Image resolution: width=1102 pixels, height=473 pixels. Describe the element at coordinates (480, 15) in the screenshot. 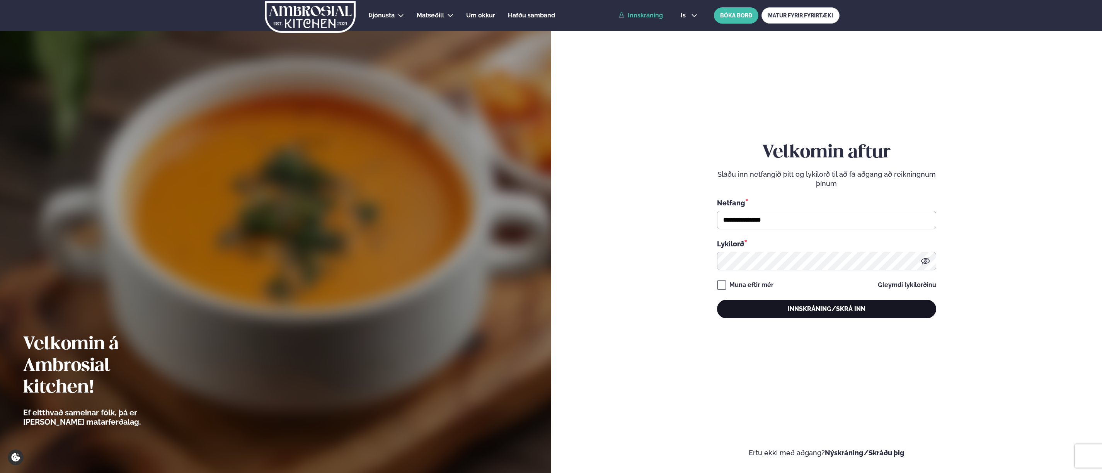

I see `span: Um okkur` at that location.